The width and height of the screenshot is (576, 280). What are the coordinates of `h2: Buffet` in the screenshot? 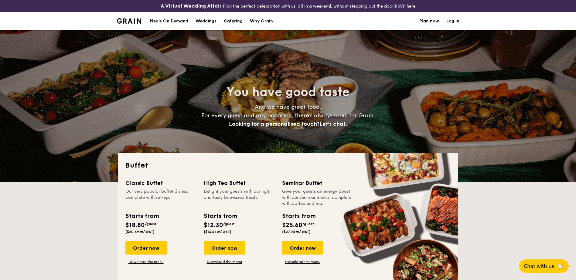 It's located at (288, 166).